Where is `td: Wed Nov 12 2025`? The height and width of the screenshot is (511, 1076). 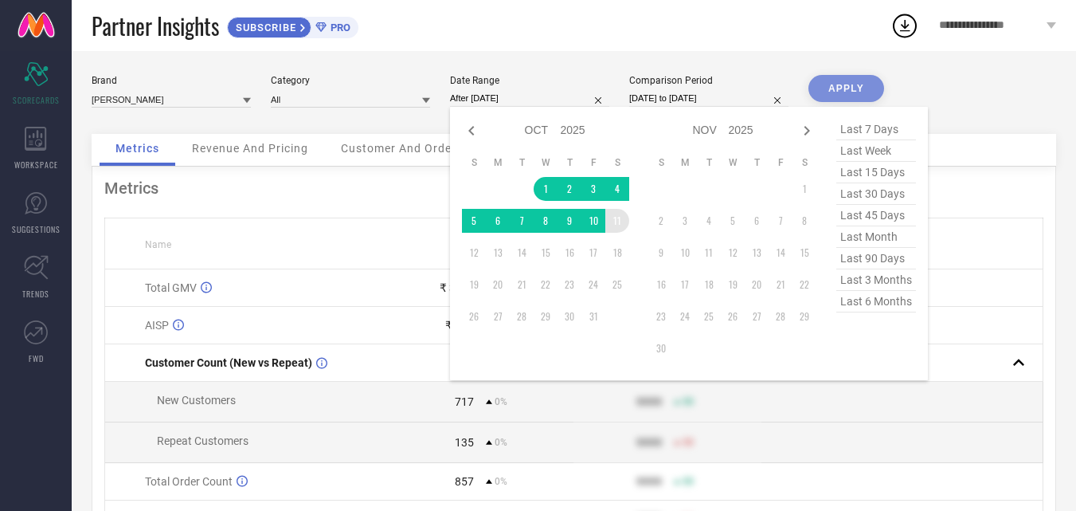 td: Wed Nov 12 2025 is located at coordinates (733, 252).